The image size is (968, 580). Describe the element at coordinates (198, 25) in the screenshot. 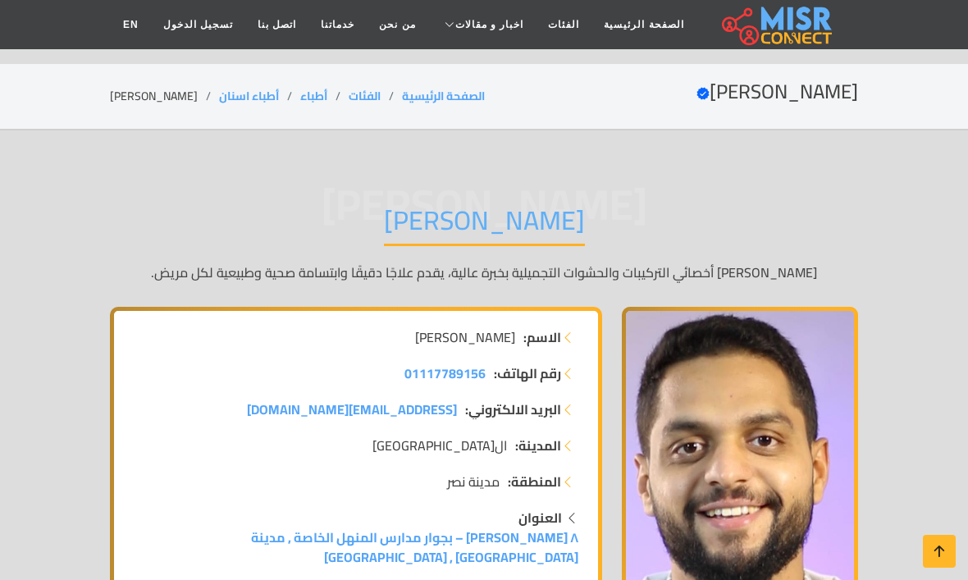

I see `a: تسجيل الدخول` at that location.